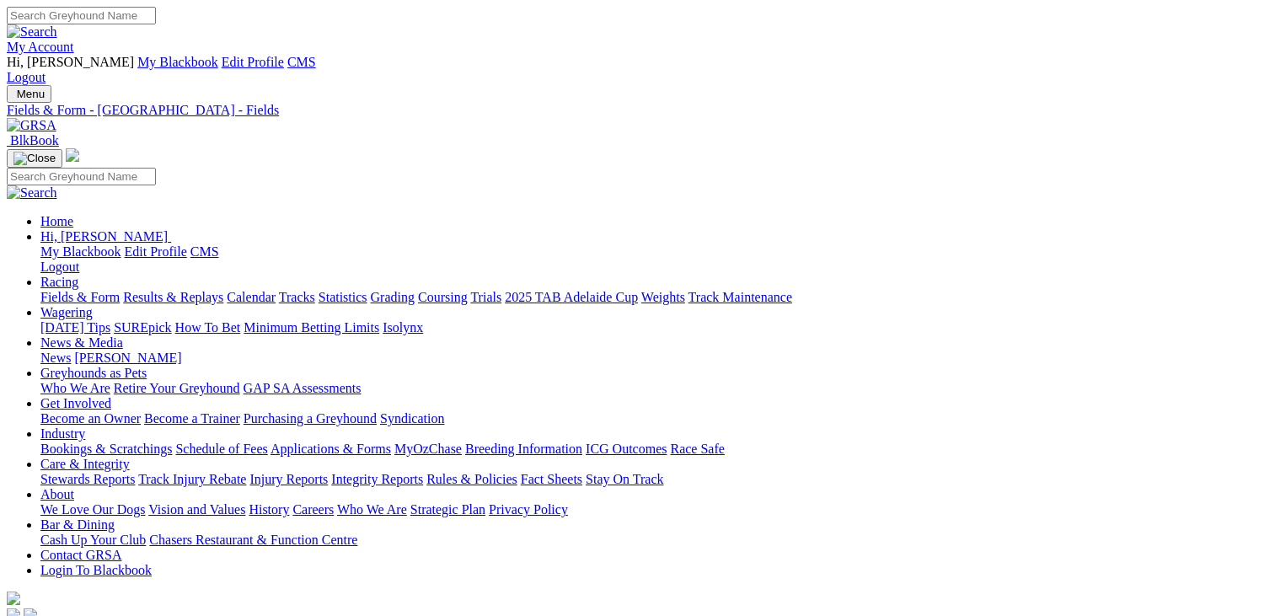  What do you see at coordinates (251, 297) in the screenshot?
I see `a: Calendar` at bounding box center [251, 297].